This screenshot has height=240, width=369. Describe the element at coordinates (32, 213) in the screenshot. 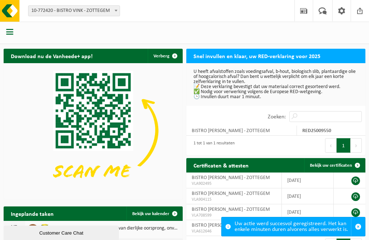

I see `h2: Ingeplande taken` at that location.